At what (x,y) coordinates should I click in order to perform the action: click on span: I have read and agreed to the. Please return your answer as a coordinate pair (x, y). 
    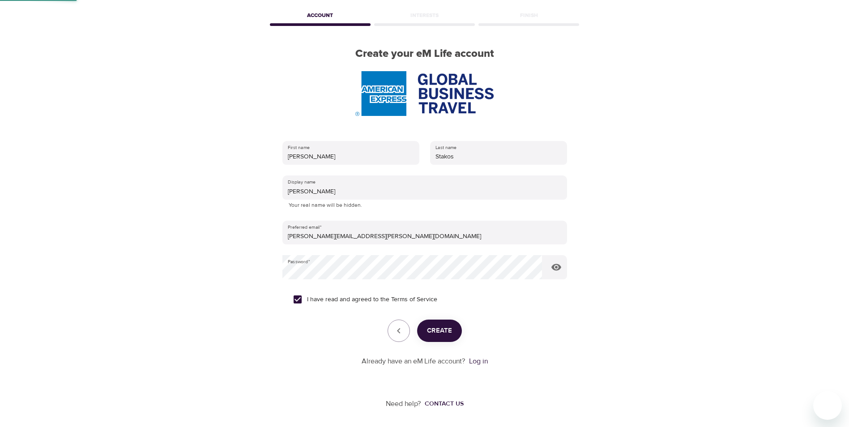
    Looking at the image, I should click on (372, 299).